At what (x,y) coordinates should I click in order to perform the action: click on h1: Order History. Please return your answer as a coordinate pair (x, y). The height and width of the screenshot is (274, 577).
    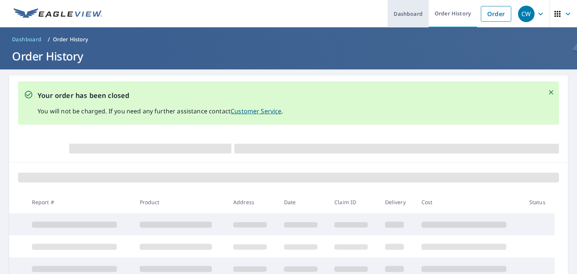
    Looking at the image, I should click on (289, 56).